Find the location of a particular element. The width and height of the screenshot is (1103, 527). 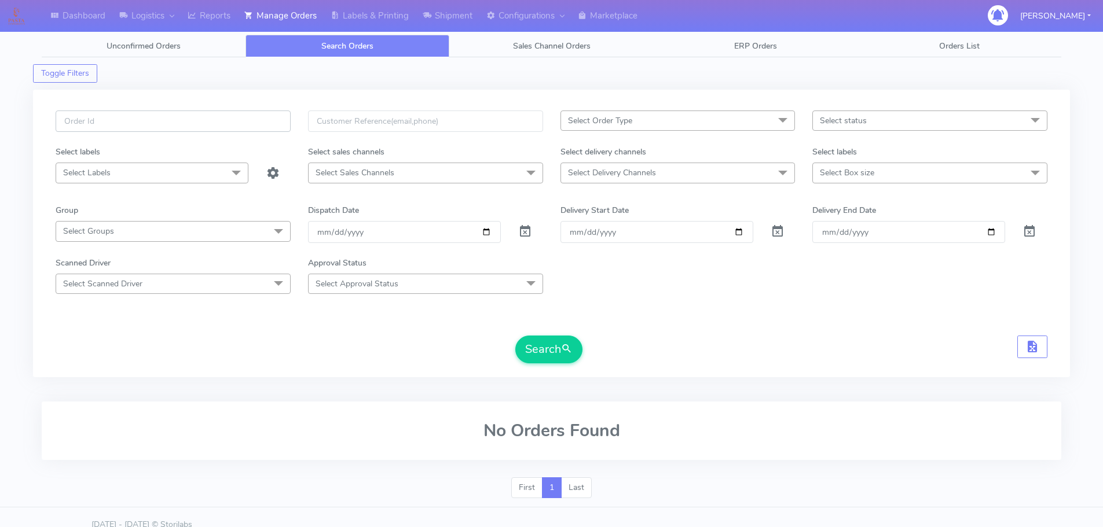

input: Order Id is located at coordinates (173, 121).